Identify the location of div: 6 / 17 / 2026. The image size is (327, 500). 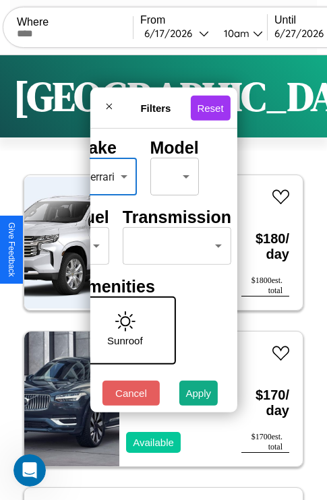
(171, 33).